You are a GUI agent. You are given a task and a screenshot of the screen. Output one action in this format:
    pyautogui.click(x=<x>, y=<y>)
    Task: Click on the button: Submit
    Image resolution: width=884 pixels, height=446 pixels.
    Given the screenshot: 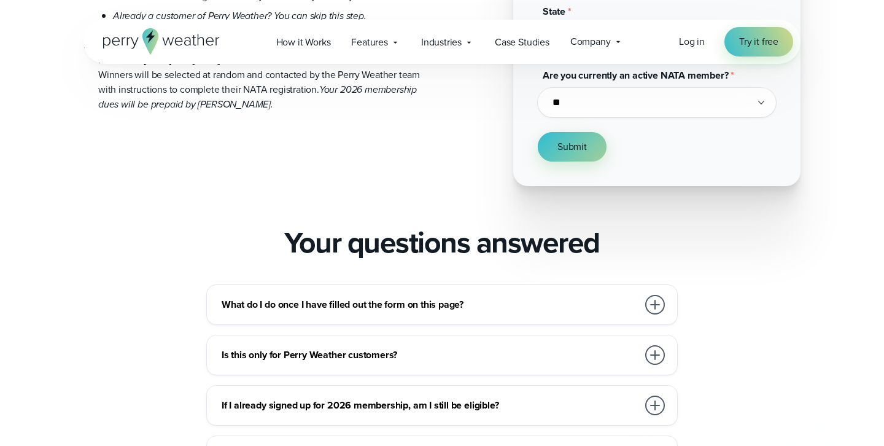 What is the action you would take?
    pyautogui.click(x=572, y=147)
    